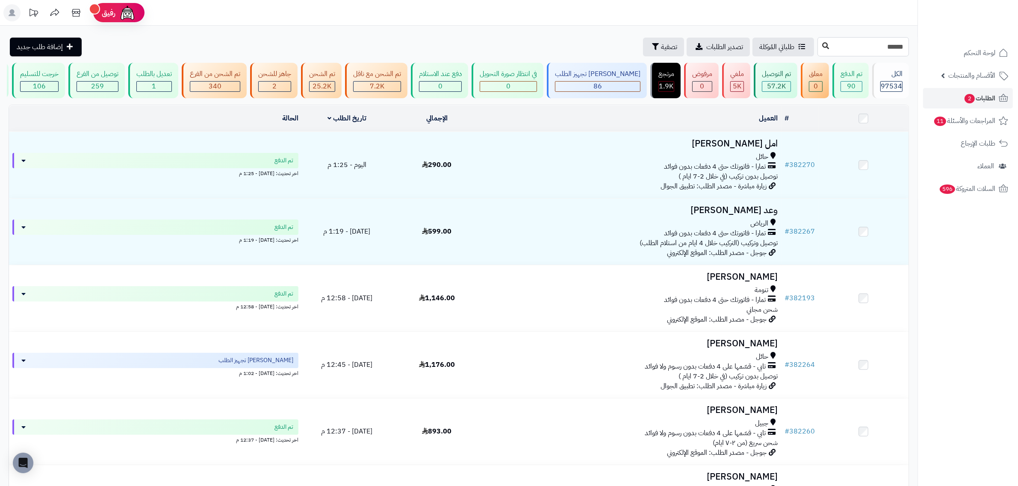 This screenshot has height=486, width=1018. Describe the element at coordinates (347, 118) in the screenshot. I see `a: تاريخ الطلب` at that location.